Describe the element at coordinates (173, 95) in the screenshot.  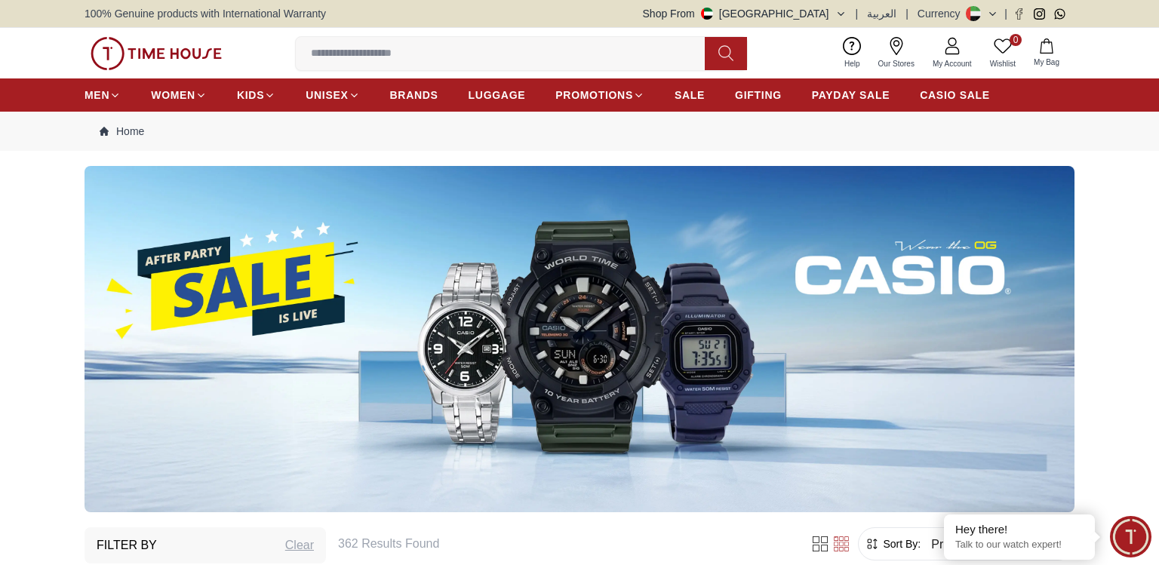
I see `span: WOMEN` at that location.